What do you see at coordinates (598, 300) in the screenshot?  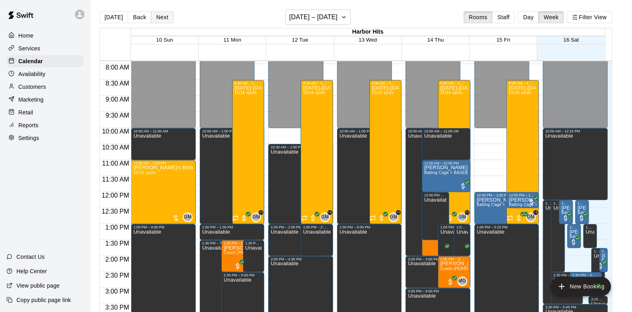 I see `div: 3:15 PM – 3:30 PM: Unavailable` at bounding box center [598, 300].